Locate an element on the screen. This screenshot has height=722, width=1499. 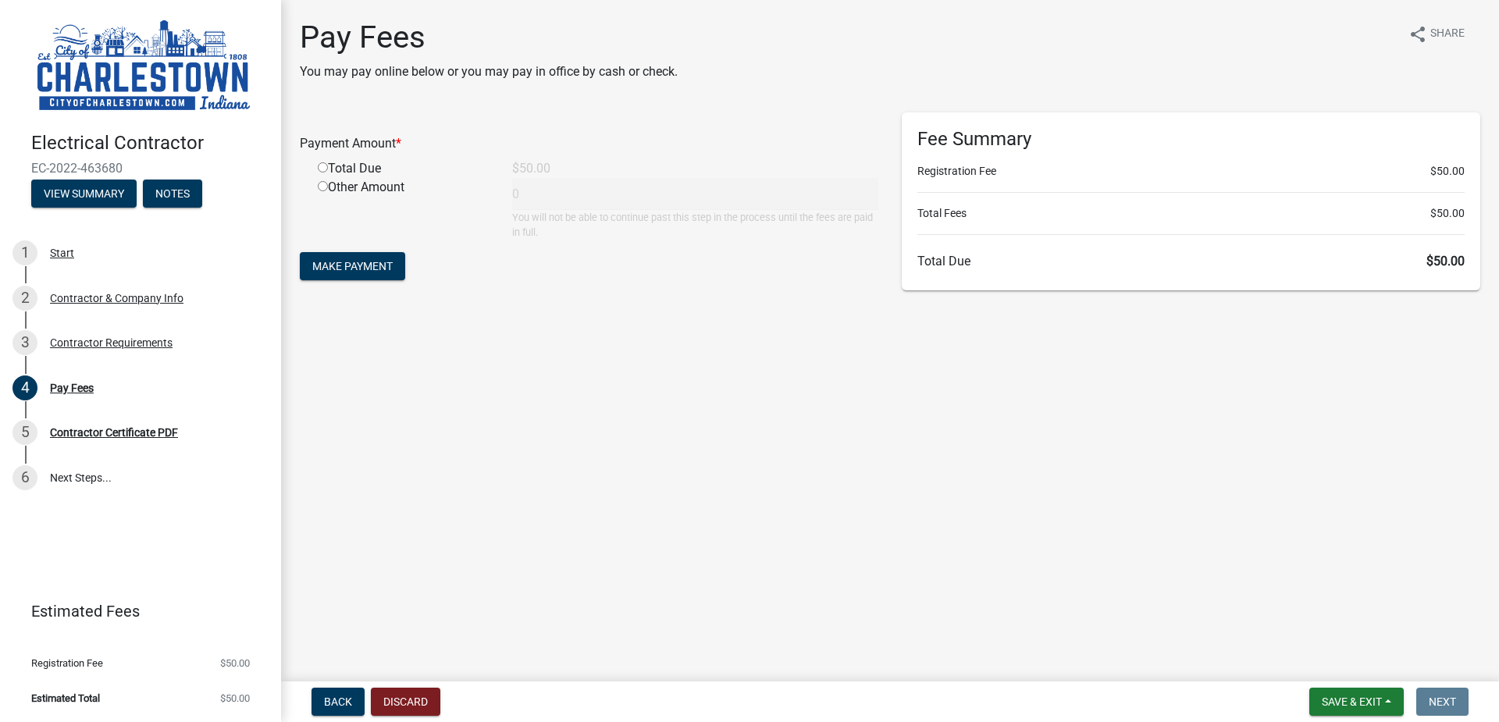
button: shareShare is located at coordinates (1436, 34).